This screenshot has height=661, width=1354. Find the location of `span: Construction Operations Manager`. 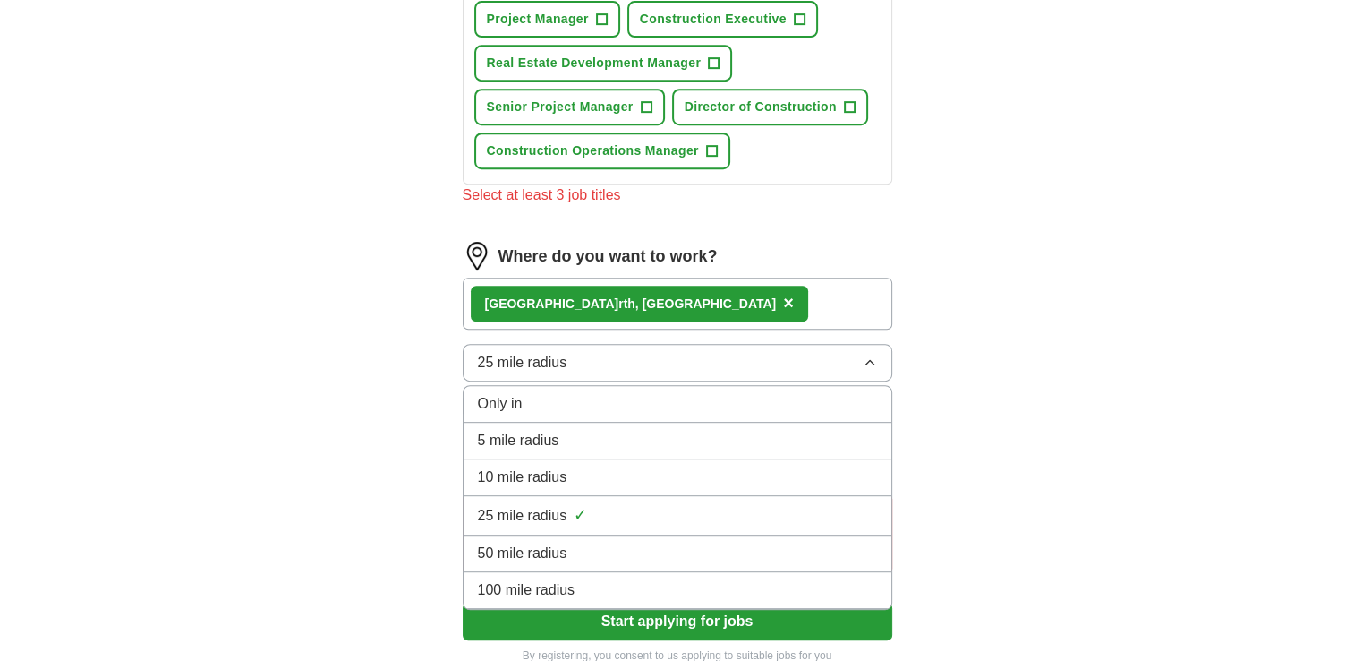

span: Construction Operations Manager is located at coordinates (593, 150).